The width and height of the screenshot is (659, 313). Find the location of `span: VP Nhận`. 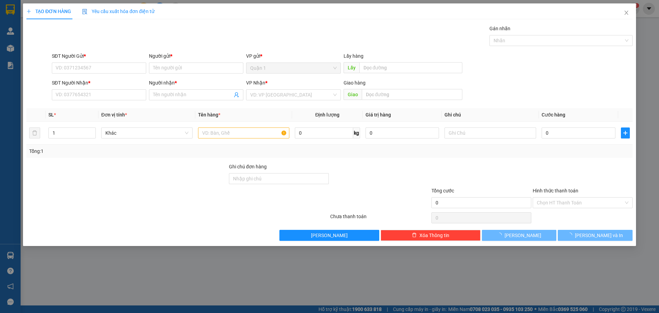

span: VP Nhận is located at coordinates (256, 83).